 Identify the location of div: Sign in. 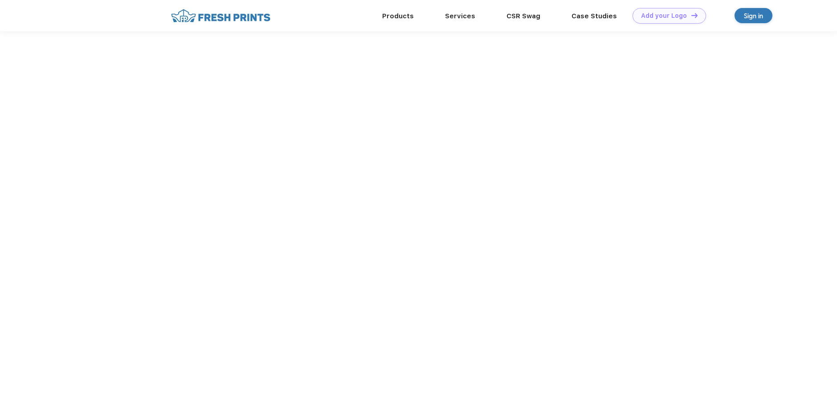
(753, 16).